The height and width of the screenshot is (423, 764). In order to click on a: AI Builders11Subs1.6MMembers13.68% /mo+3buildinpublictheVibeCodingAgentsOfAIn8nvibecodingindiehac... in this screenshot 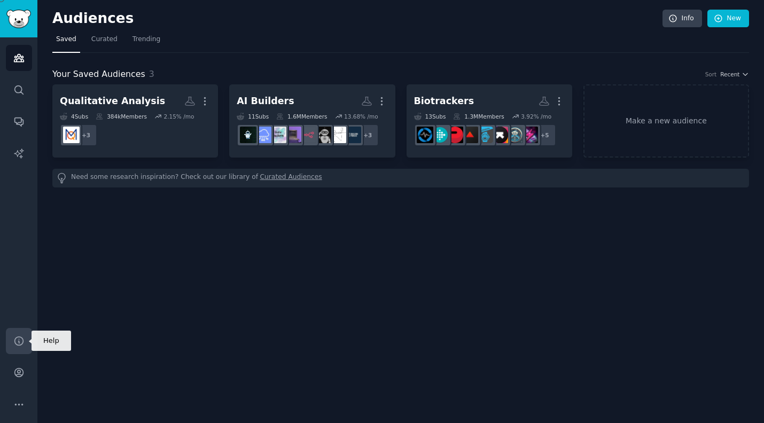, I will do `click(312, 121)`.